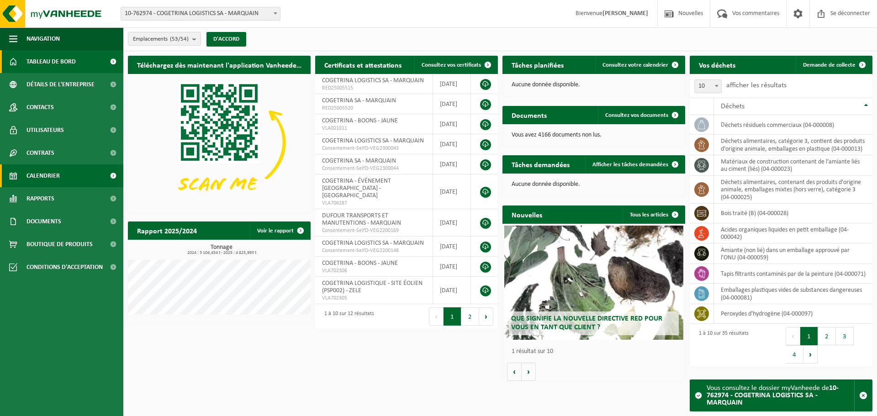 This screenshot has width=877, height=416. Describe the element at coordinates (532, 351) in the screenshot. I see `font: 1 résultat sur 10` at that location.